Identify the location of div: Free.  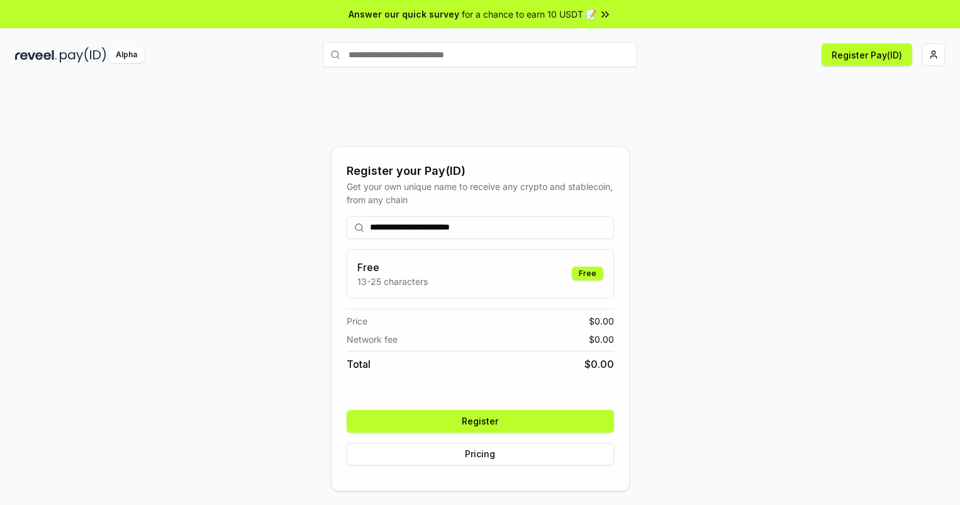
(587, 274).